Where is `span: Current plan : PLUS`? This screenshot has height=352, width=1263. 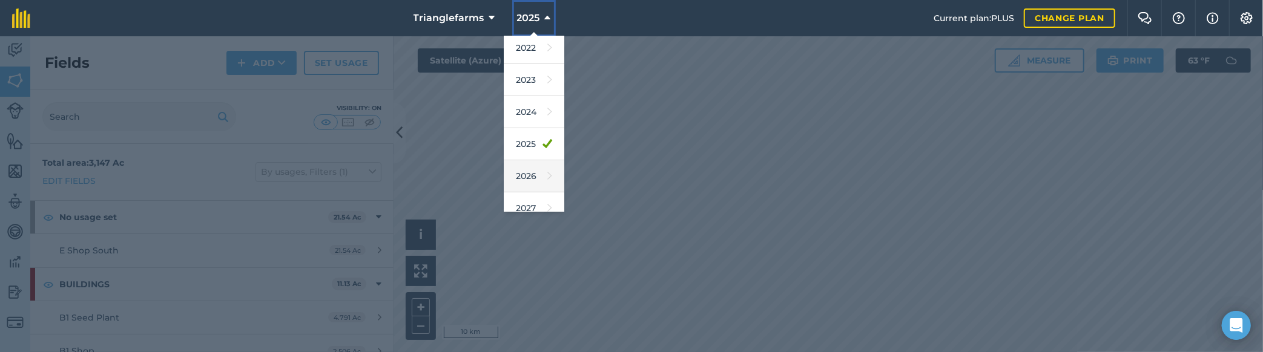
span: Current plan : PLUS is located at coordinates (973, 18).